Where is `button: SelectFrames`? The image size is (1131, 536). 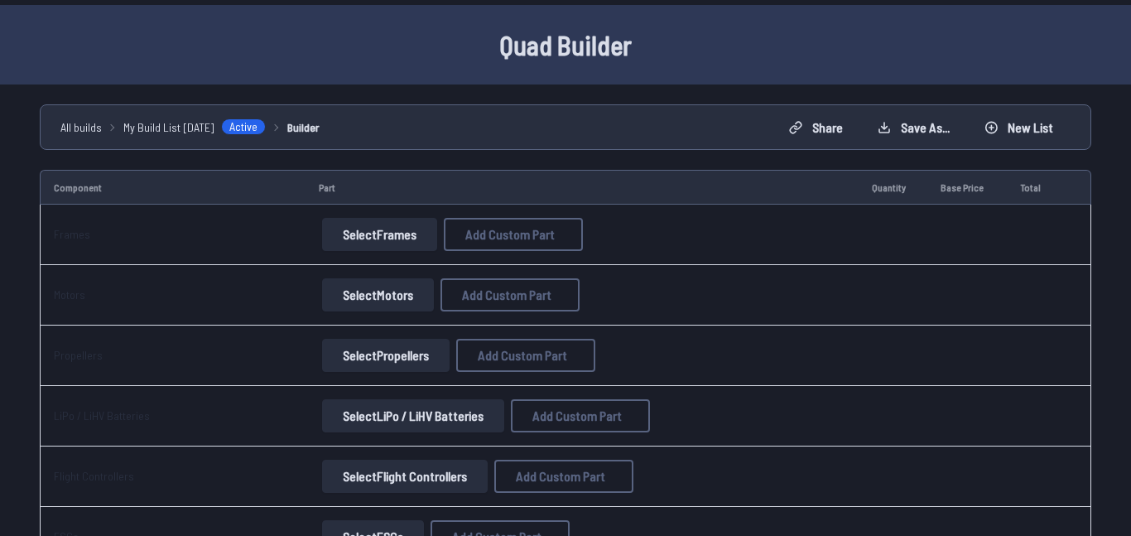 button: SelectFrames is located at coordinates (379, 234).